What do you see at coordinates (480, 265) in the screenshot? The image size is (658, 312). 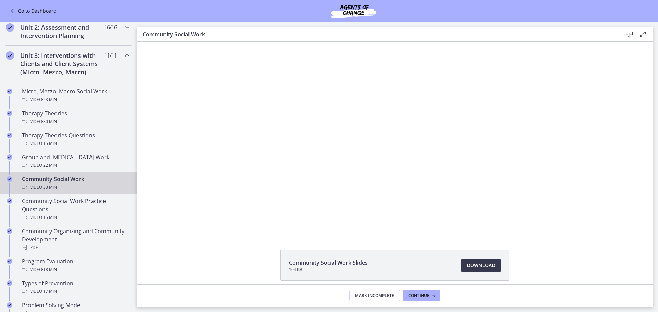 I see `a: Download` at bounding box center [480, 265].